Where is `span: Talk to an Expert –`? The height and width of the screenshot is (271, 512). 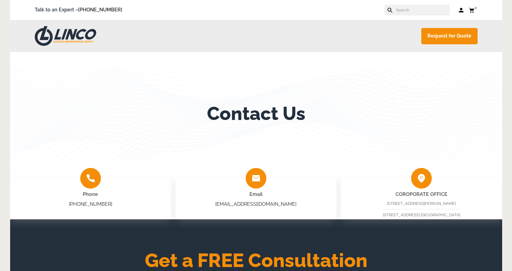 span: Talk to an Expert – is located at coordinates (78, 10).